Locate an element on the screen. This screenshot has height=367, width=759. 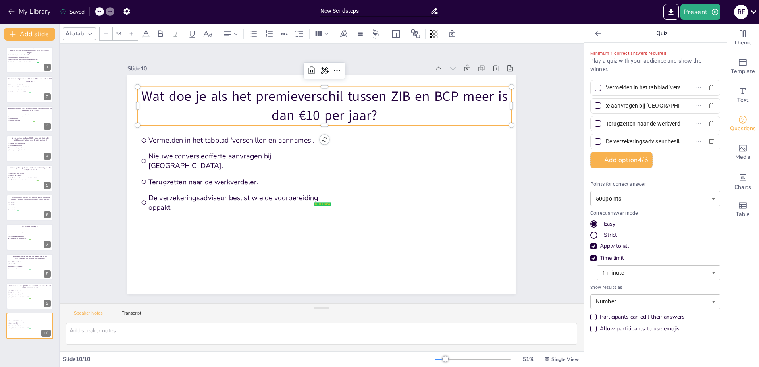
div: Saved is located at coordinates (72, 12).